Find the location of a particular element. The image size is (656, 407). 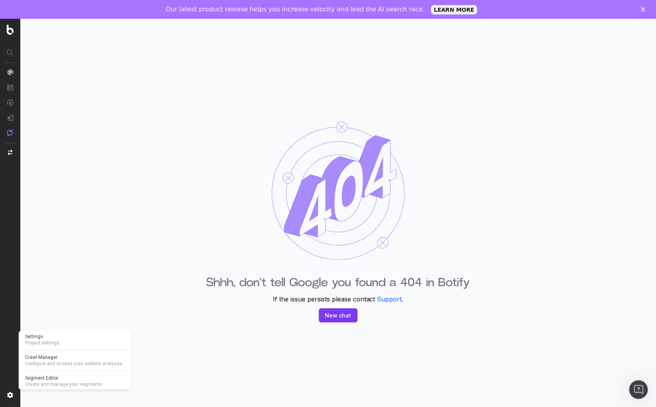

img: Studio is located at coordinates (10, 118).